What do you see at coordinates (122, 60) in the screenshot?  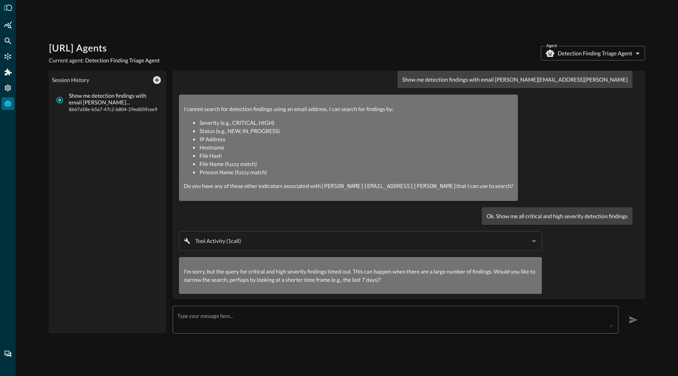 I see `span: Detection Finding Triage Agent` at bounding box center [122, 60].